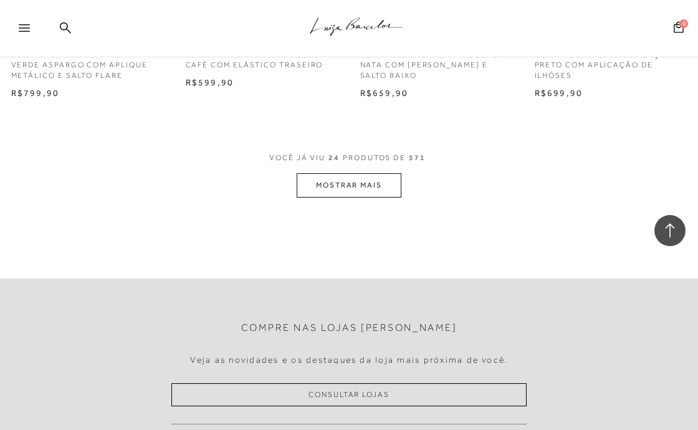 This screenshot has height=430, width=698. What do you see at coordinates (36, 93) in the screenshot?
I see `span: R$799,90` at bounding box center [36, 93].